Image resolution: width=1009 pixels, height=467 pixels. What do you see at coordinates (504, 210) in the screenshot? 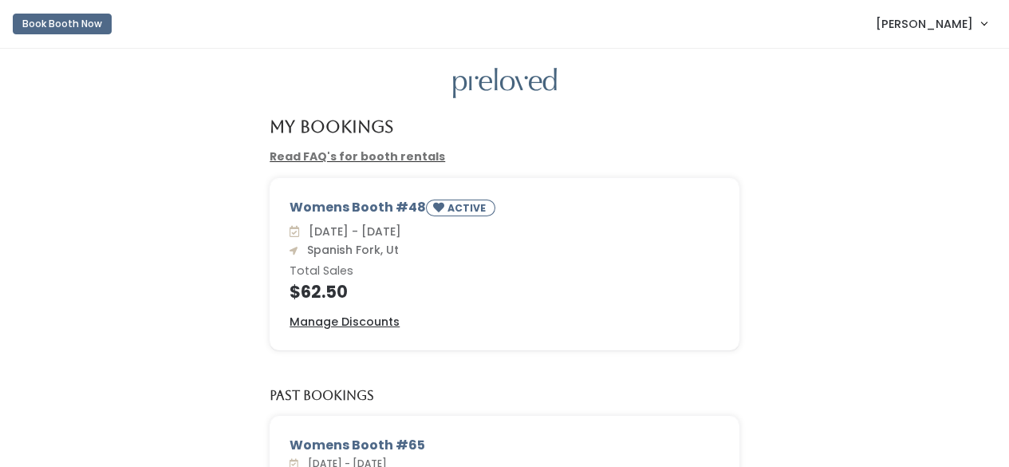
I see `div: Womens Booth #48` at bounding box center [504, 210].